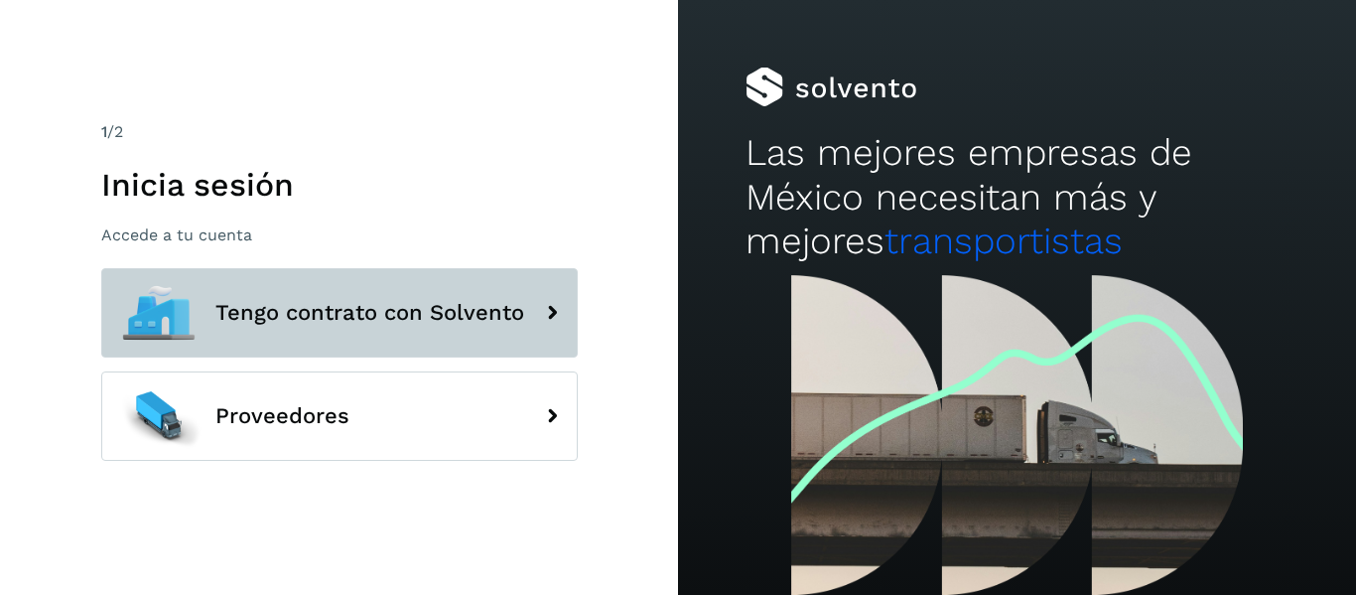  Describe the element at coordinates (1003, 240) in the screenshot. I see `span: transportistas` at that location.